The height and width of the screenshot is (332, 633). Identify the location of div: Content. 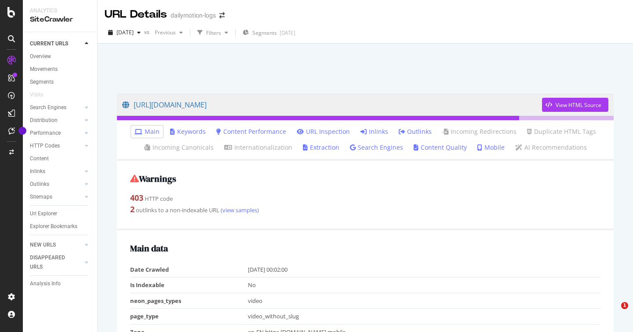
(39, 158).